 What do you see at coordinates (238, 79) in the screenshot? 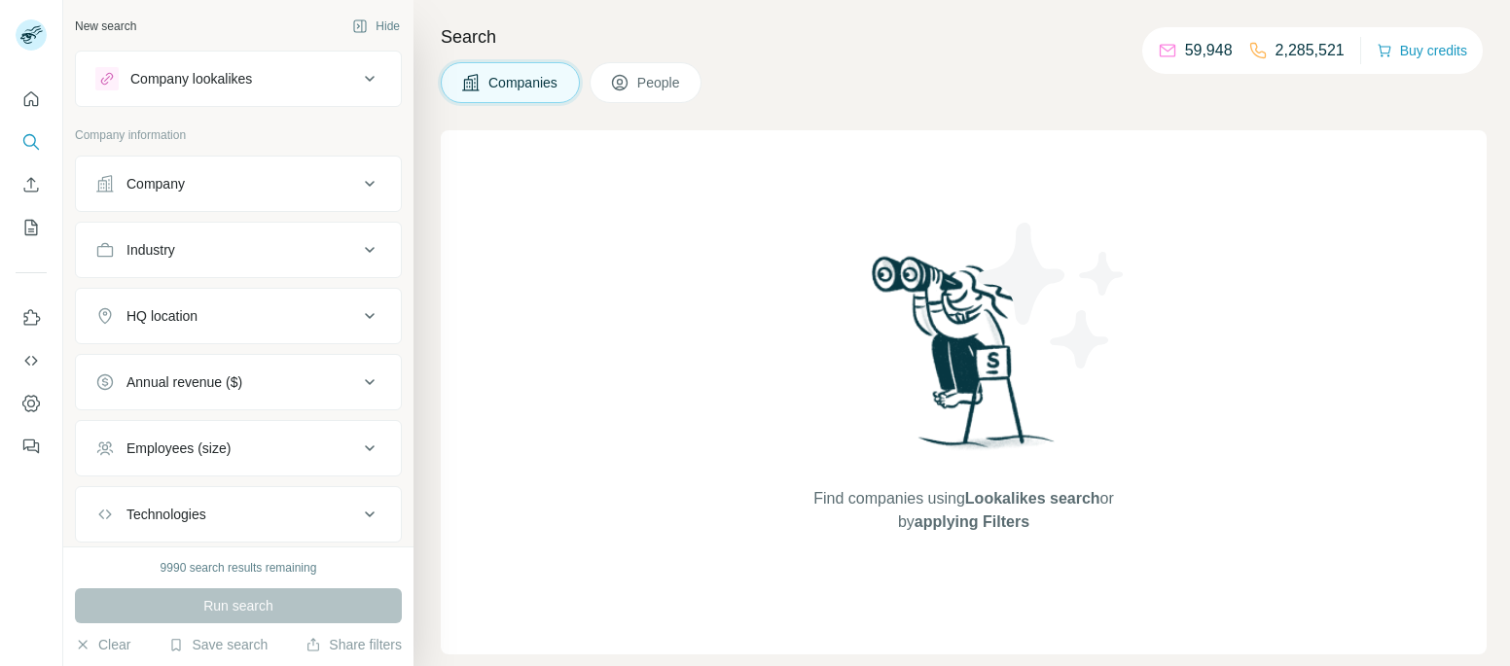
I see `button: Company lookalikes` at bounding box center [238, 79].